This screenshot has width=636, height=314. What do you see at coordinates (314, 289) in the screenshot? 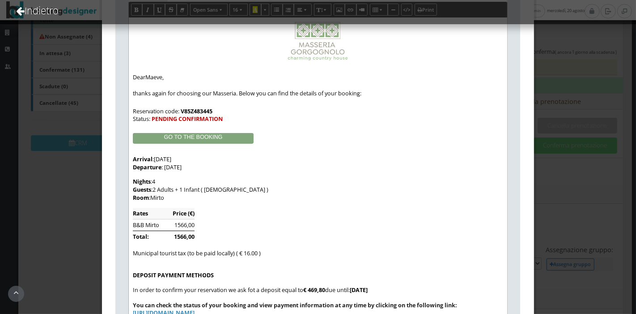
I see `b: € 469,80` at bounding box center [314, 289].